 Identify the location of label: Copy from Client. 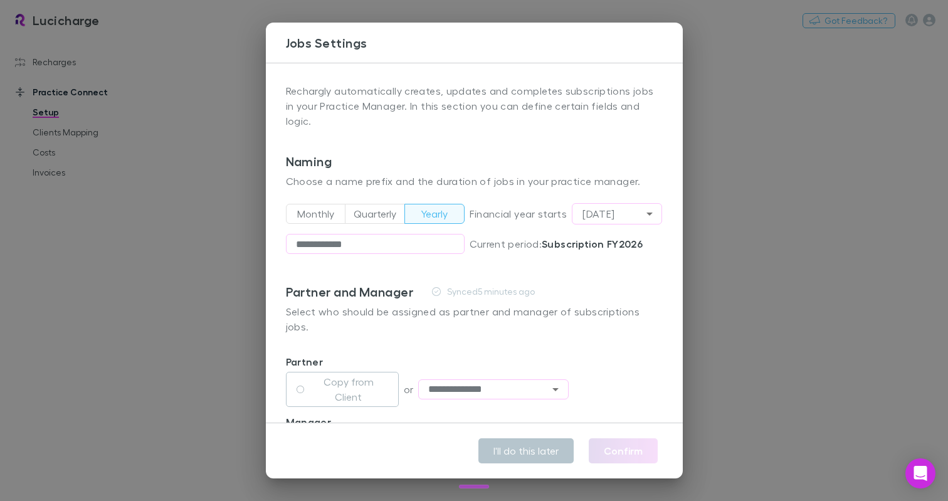
(349, 389).